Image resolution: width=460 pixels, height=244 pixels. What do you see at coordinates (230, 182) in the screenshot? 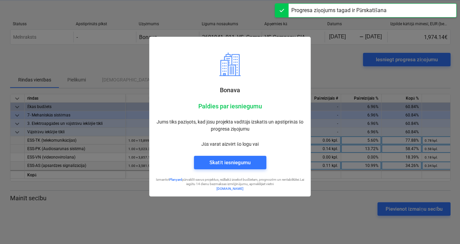
I see `p: Izmantot pārvaldīt savus projektus, reāllaikā izsekot budžetam, prognozēm un rentabilitātei. Lai ...` at bounding box center [230, 182].